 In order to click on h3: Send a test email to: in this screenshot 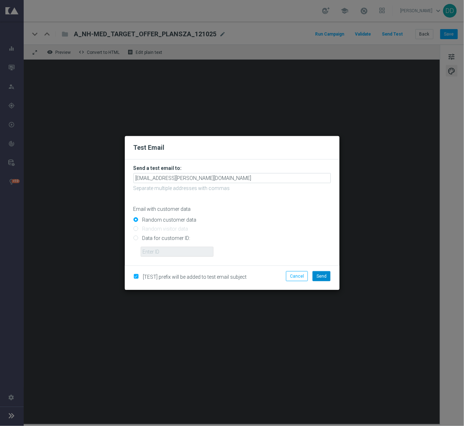, I will do `click(232, 168)`.